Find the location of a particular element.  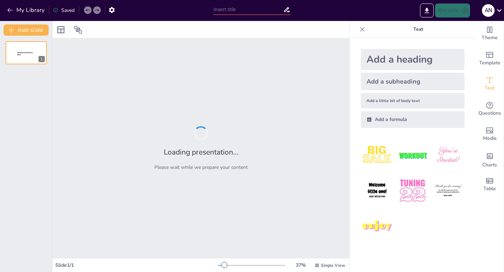

div: Add ready made slides is located at coordinates (489, 59).